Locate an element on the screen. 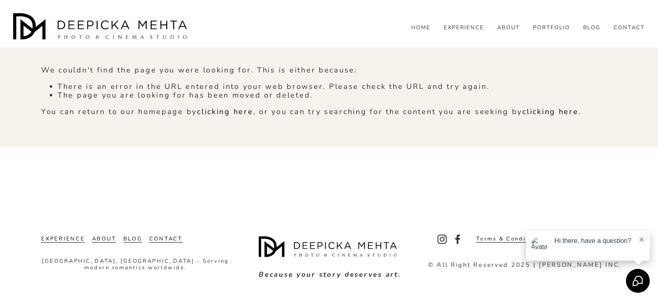 The image size is (658, 301). a: Austin Wedding Photographer - Deepicka Mehta Photography &amp; Cinematography is located at coordinates (102, 28).